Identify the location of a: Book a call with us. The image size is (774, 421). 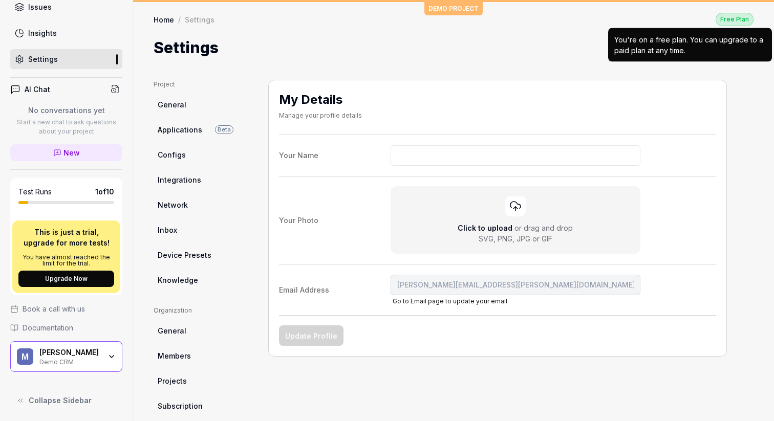
(66, 308).